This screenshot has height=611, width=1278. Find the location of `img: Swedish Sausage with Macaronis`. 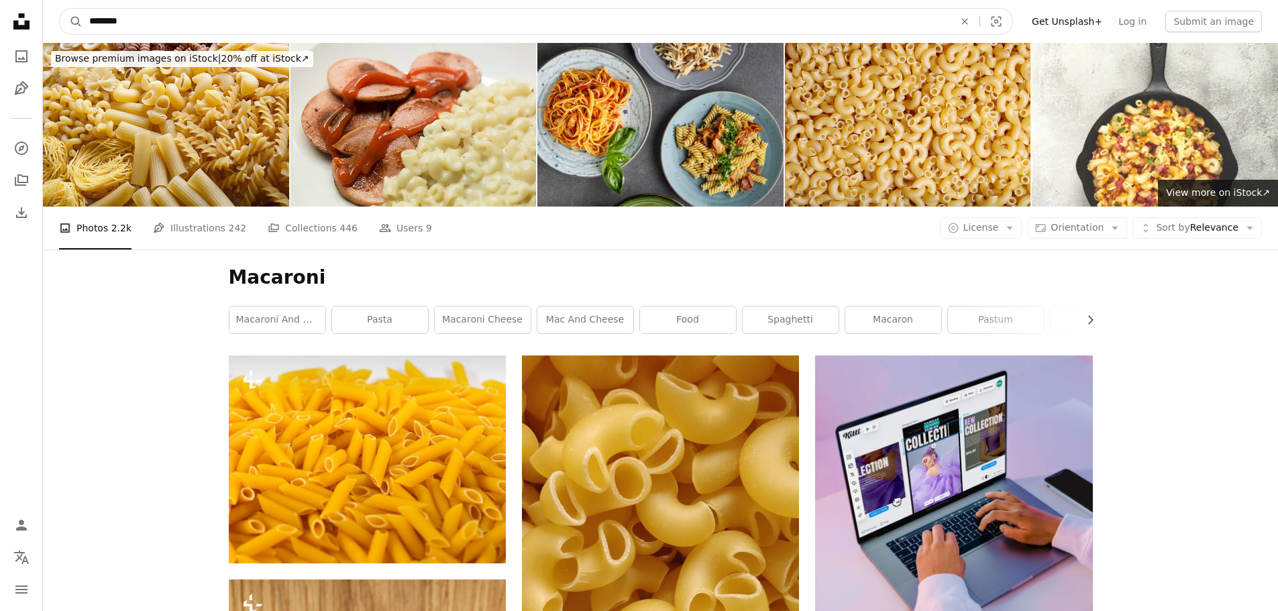

img: Swedish Sausage with Macaronis is located at coordinates (413, 125).